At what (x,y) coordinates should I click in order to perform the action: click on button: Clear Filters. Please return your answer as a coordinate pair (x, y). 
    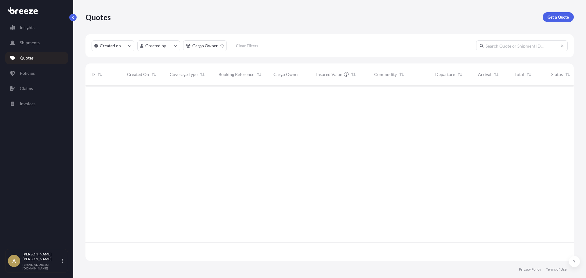
    Looking at the image, I should click on (247, 46).